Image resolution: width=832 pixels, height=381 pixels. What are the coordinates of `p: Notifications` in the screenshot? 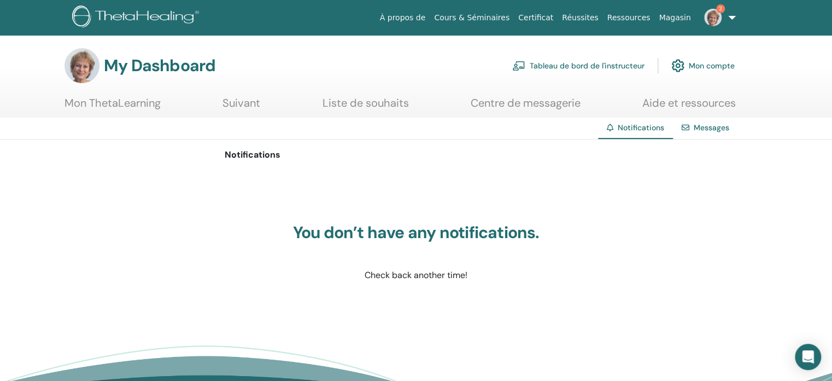 It's located at (416, 155).